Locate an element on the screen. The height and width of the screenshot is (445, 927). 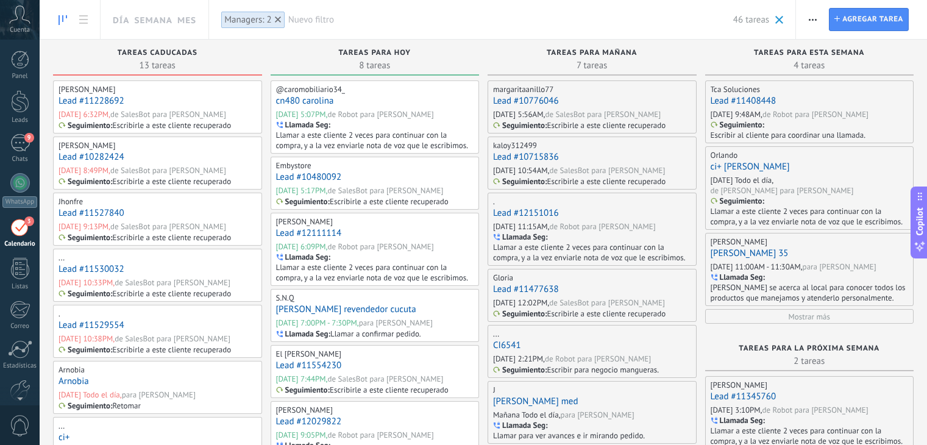
p: Escribir al cliente para coordinar una llamada. is located at coordinates (788, 135).